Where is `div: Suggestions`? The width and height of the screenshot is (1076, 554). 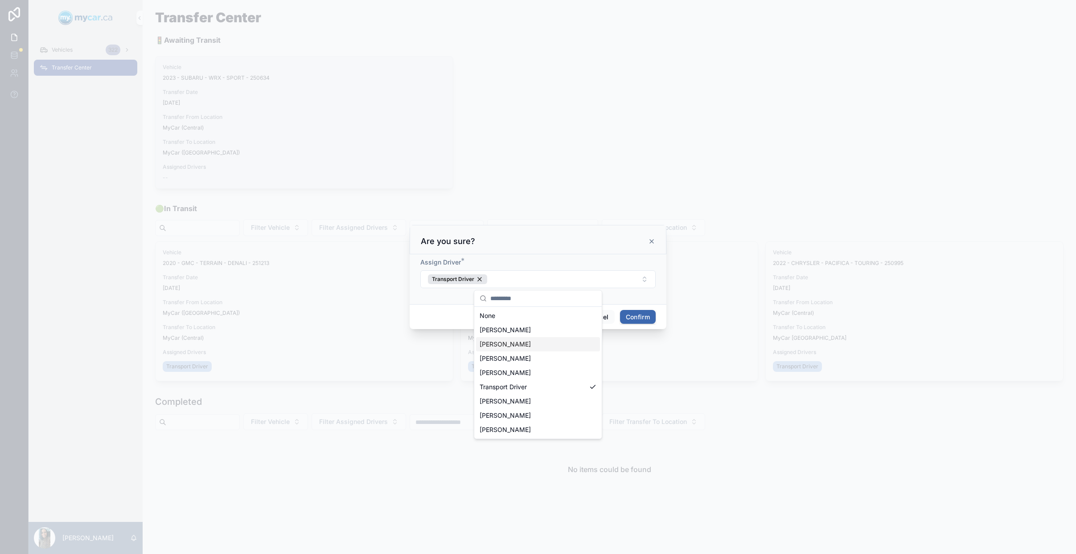 div: Suggestions is located at coordinates (538, 373).